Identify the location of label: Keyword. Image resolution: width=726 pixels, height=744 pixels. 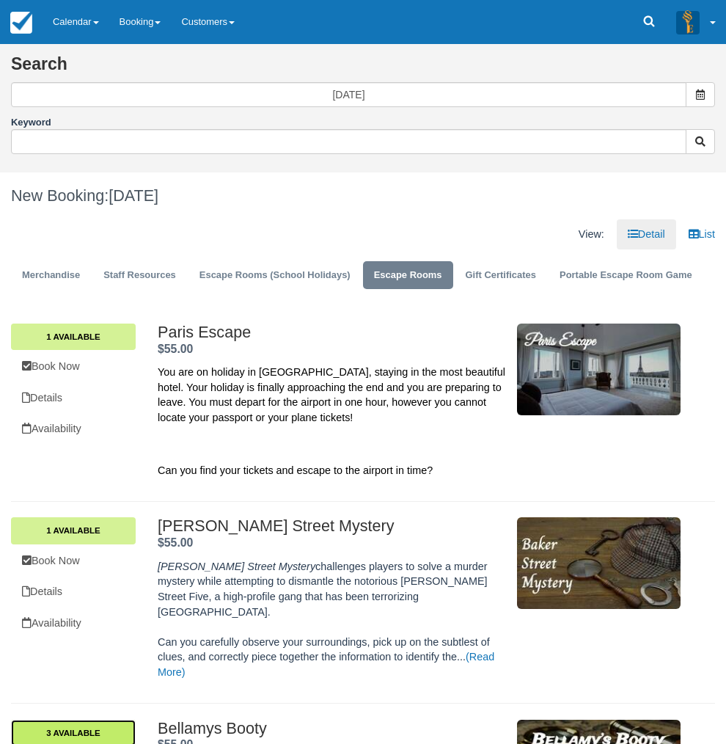
(31, 122).